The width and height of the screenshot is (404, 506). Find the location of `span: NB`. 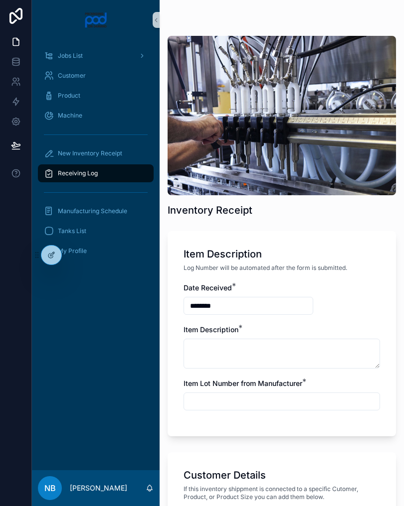

span: NB is located at coordinates (50, 488).